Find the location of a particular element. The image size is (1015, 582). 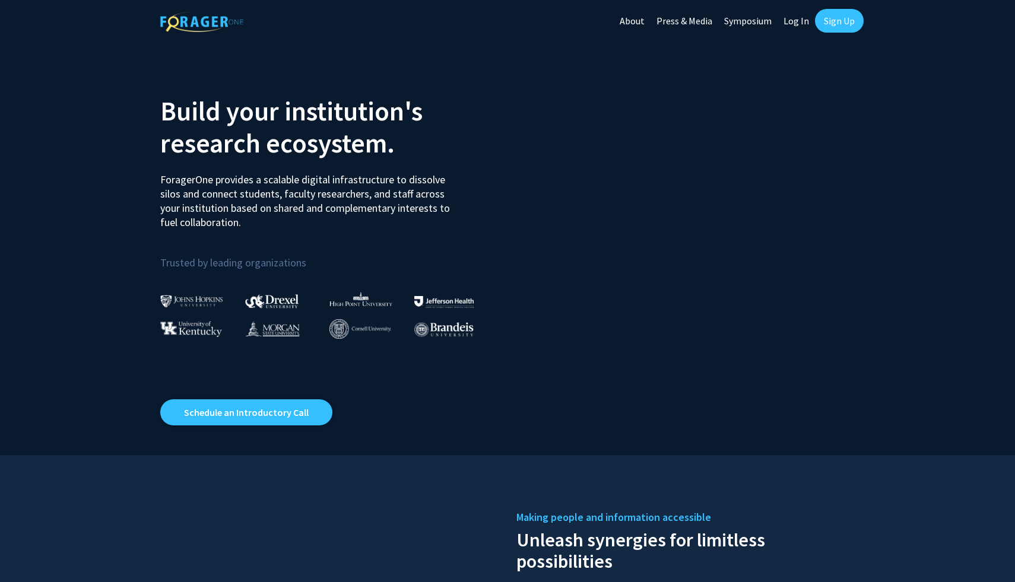

img: Brandeis University is located at coordinates (444, 330).